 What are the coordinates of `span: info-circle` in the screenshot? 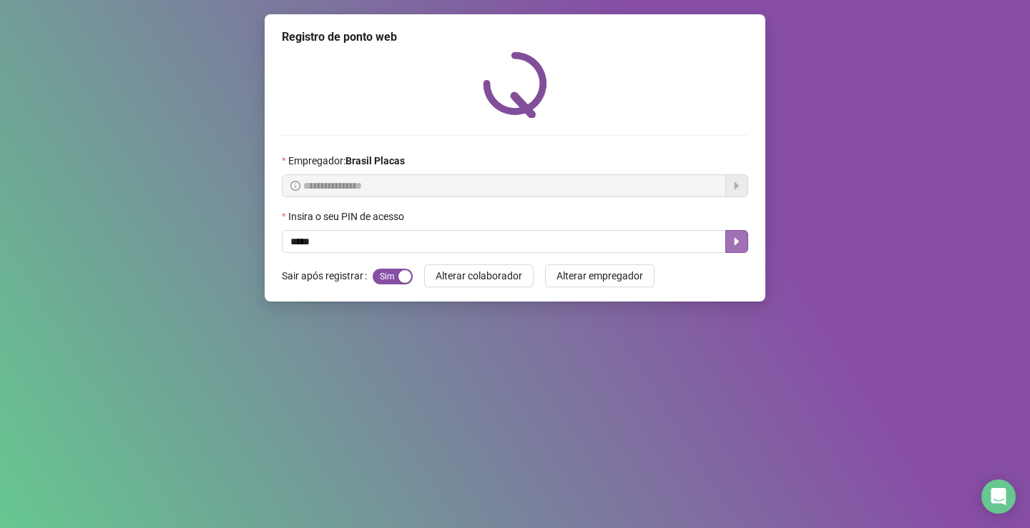 It's located at (295, 186).